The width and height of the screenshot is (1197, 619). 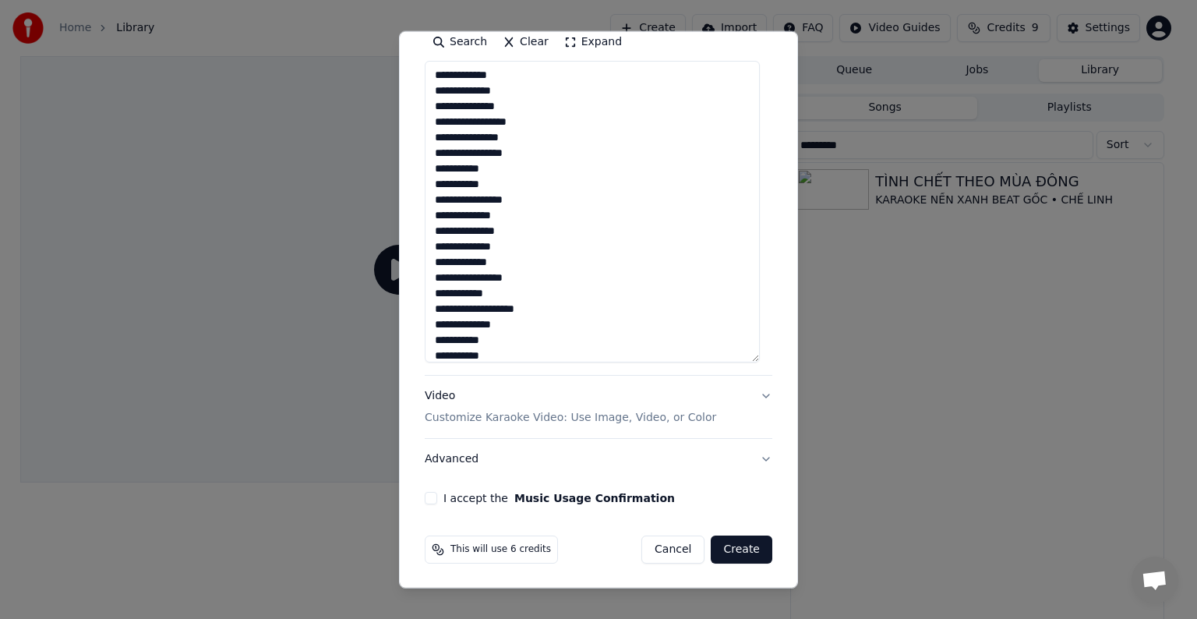 What do you see at coordinates (570, 407) in the screenshot?
I see `div: Video` at bounding box center [570, 407].